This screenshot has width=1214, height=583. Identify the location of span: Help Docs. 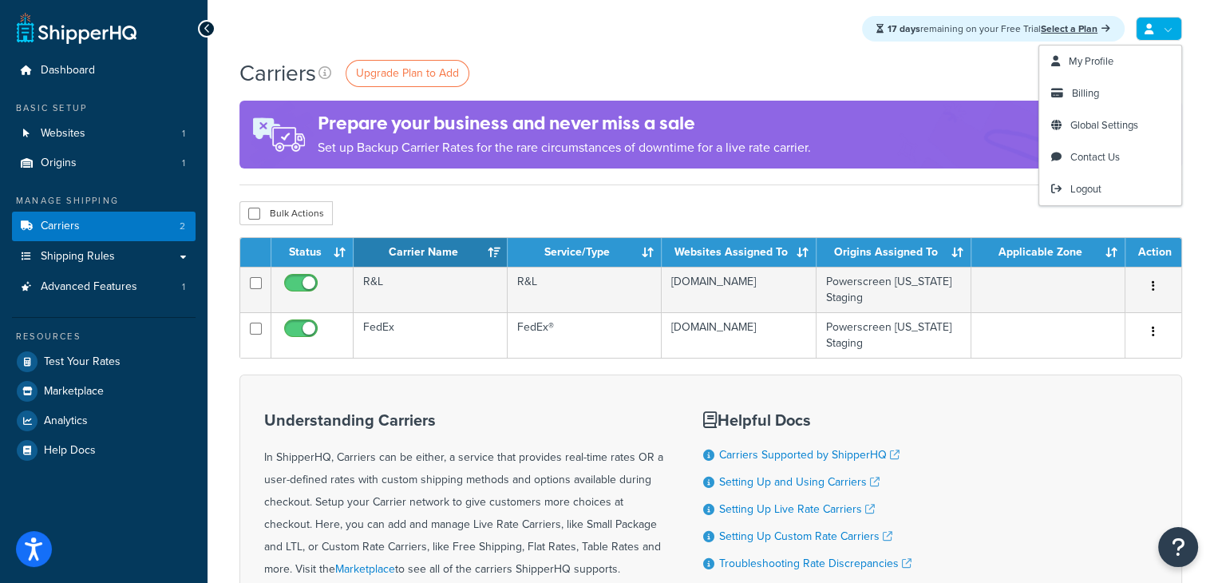
(69, 450).